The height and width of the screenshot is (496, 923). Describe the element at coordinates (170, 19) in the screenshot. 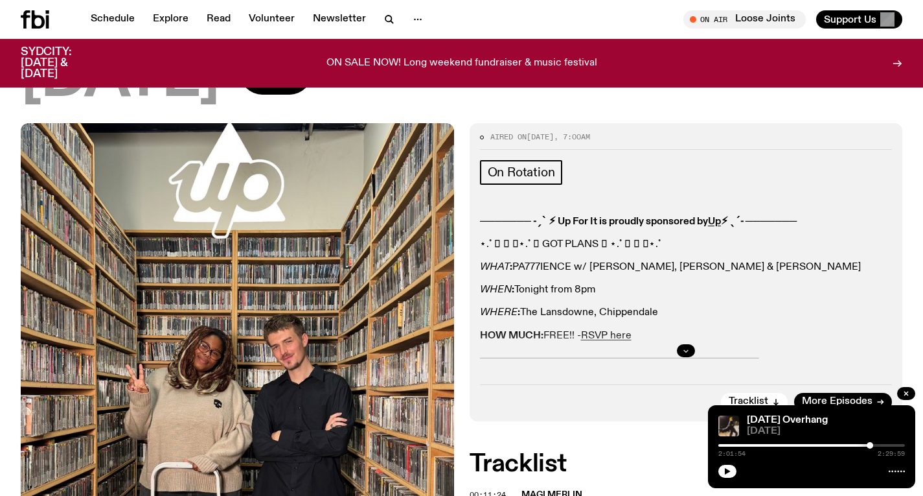

I see `a: Explore` at that location.